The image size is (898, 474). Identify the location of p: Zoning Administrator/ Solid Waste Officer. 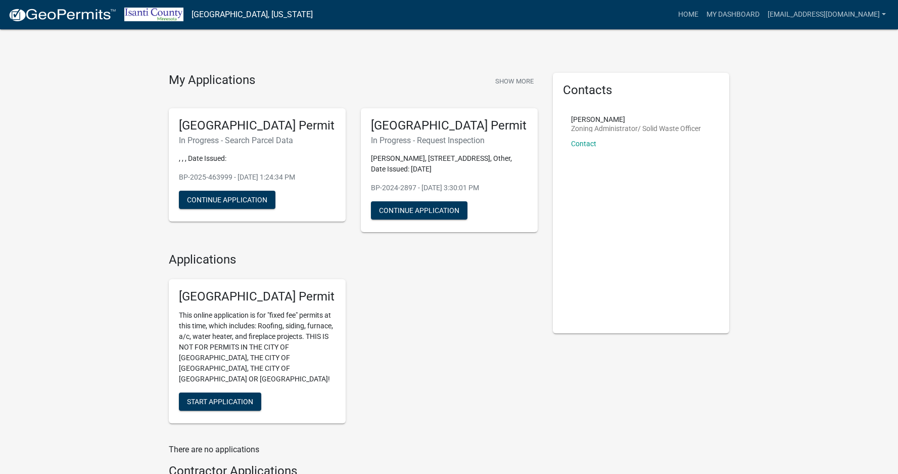
(636, 128).